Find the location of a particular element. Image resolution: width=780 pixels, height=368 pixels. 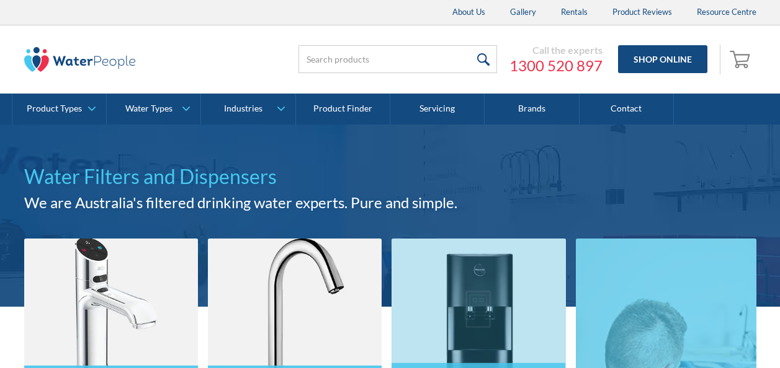

a: Industries is located at coordinates (247, 109).